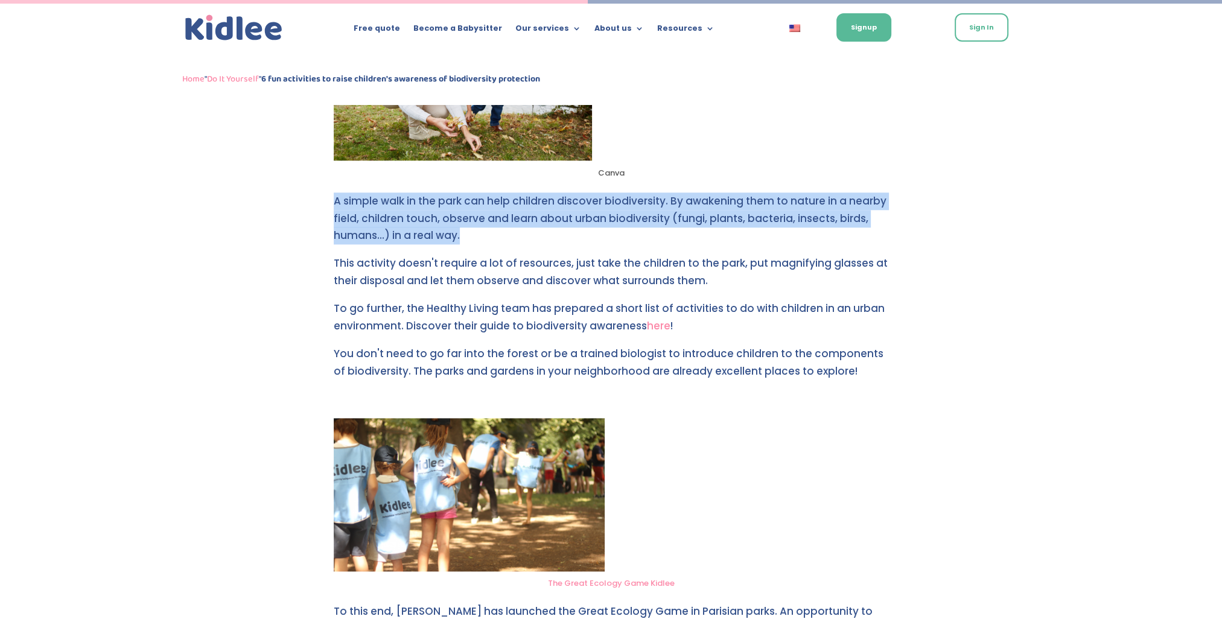  What do you see at coordinates (548, 31) in the screenshot?
I see `a: Our services` at bounding box center [548, 31].